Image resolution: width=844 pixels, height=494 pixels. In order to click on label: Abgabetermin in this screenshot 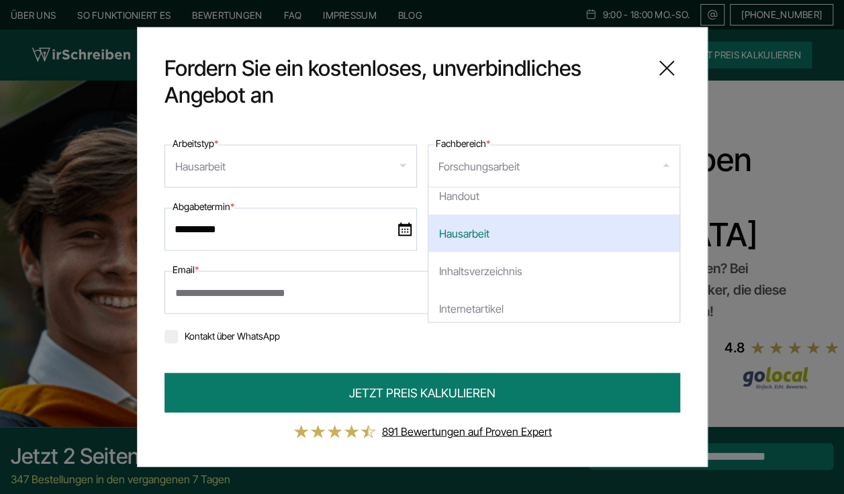, I will do `click(203, 207)`.